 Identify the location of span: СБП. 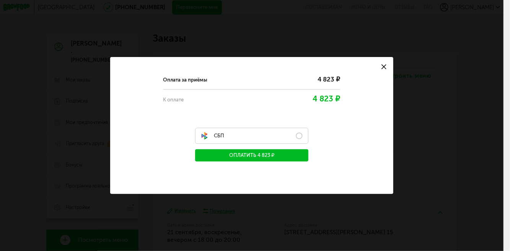
(212, 136).